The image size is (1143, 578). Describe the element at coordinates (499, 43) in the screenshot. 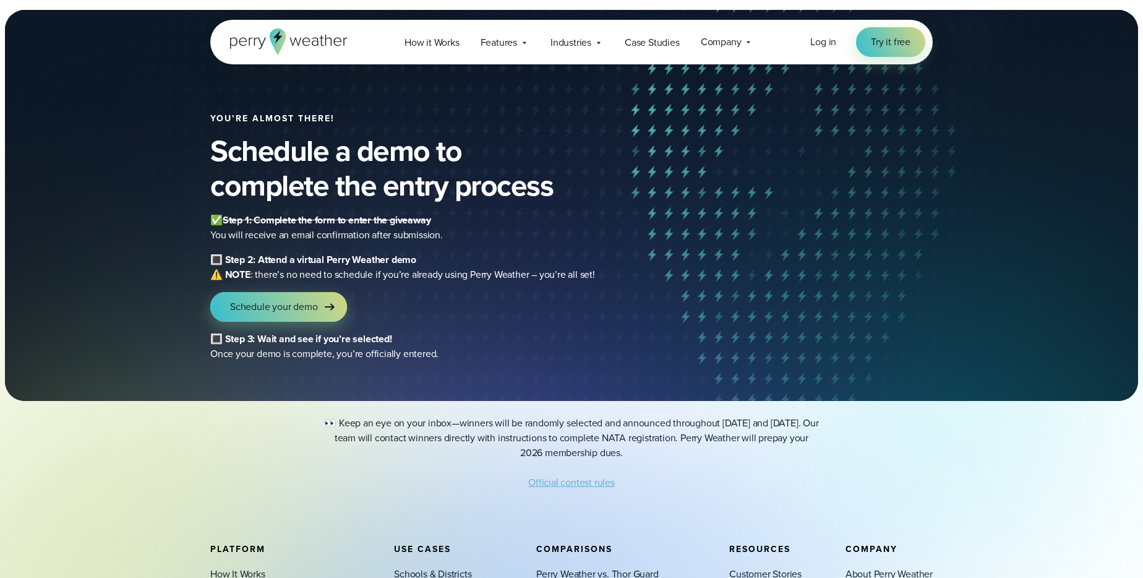

I see `span: Features` at that location.